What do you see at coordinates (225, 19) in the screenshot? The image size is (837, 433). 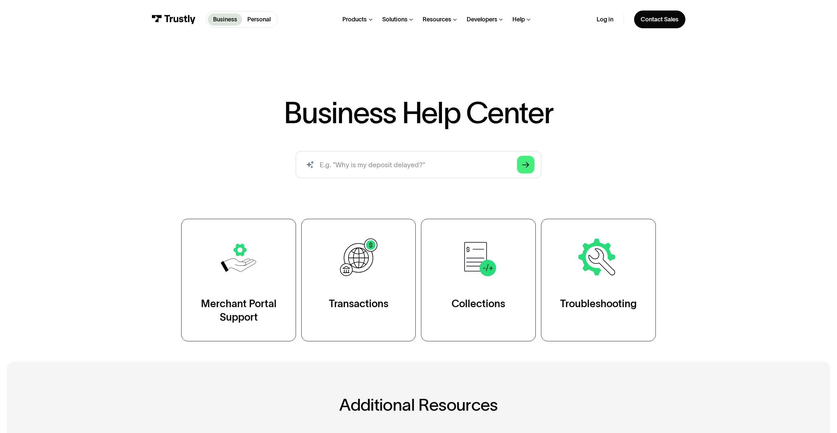 I see `p: Business` at bounding box center [225, 19].